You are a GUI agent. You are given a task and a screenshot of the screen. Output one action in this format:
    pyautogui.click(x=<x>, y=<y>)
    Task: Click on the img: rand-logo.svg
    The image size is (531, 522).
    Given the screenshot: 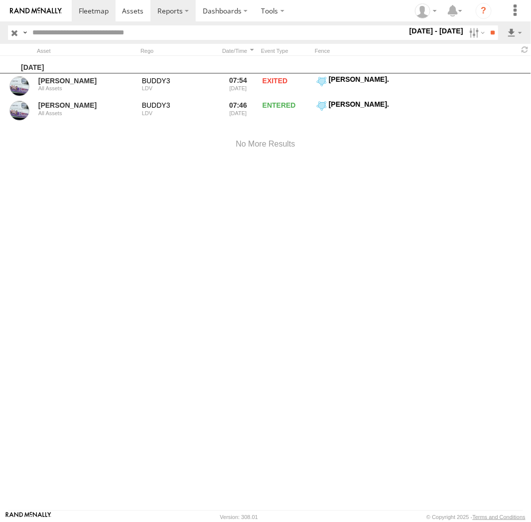 What is the action you would take?
    pyautogui.click(x=36, y=11)
    